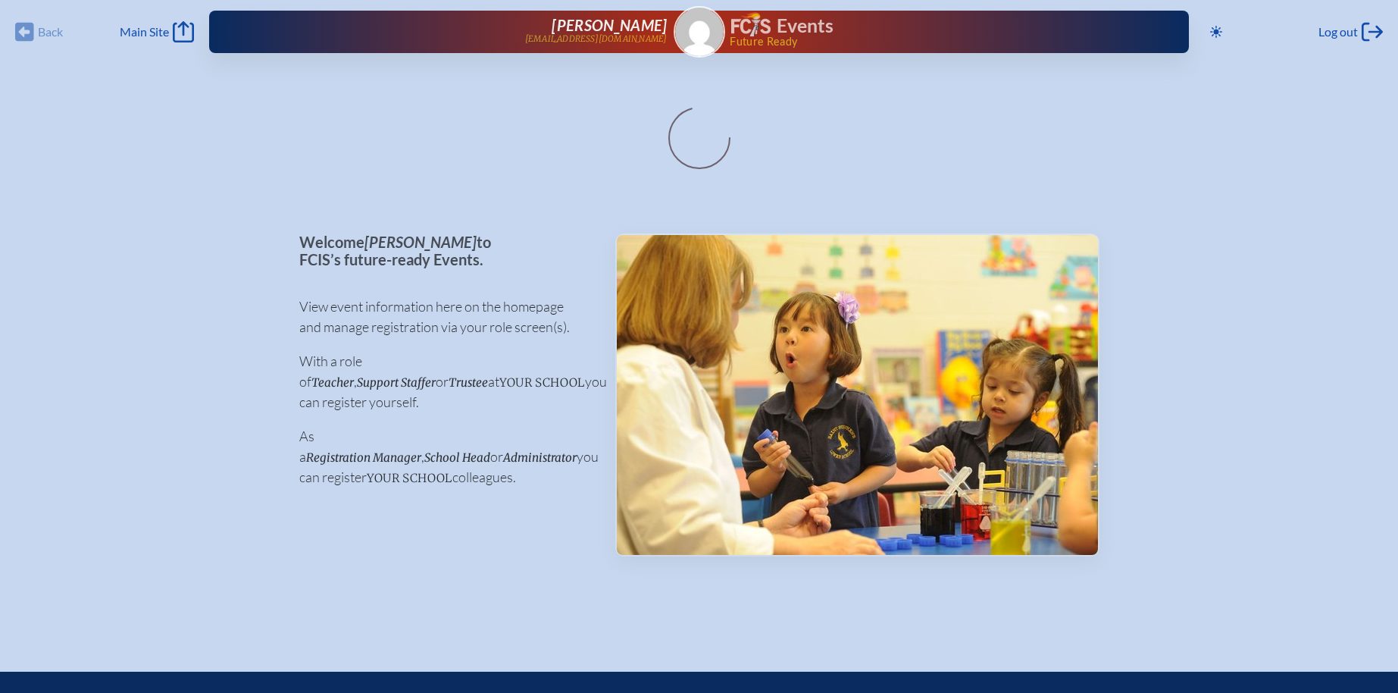 Image resolution: width=1398 pixels, height=693 pixels. Describe the element at coordinates (936, 30) in the screenshot. I see `div: FCIS Events — Future ready` at that location.